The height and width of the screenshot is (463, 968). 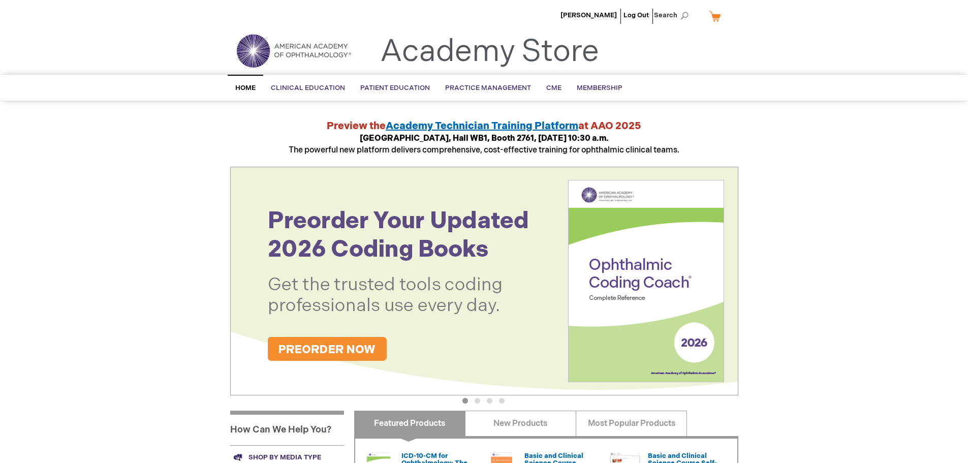 What do you see at coordinates (245, 88) in the screenshot?
I see `span: Home` at bounding box center [245, 88].